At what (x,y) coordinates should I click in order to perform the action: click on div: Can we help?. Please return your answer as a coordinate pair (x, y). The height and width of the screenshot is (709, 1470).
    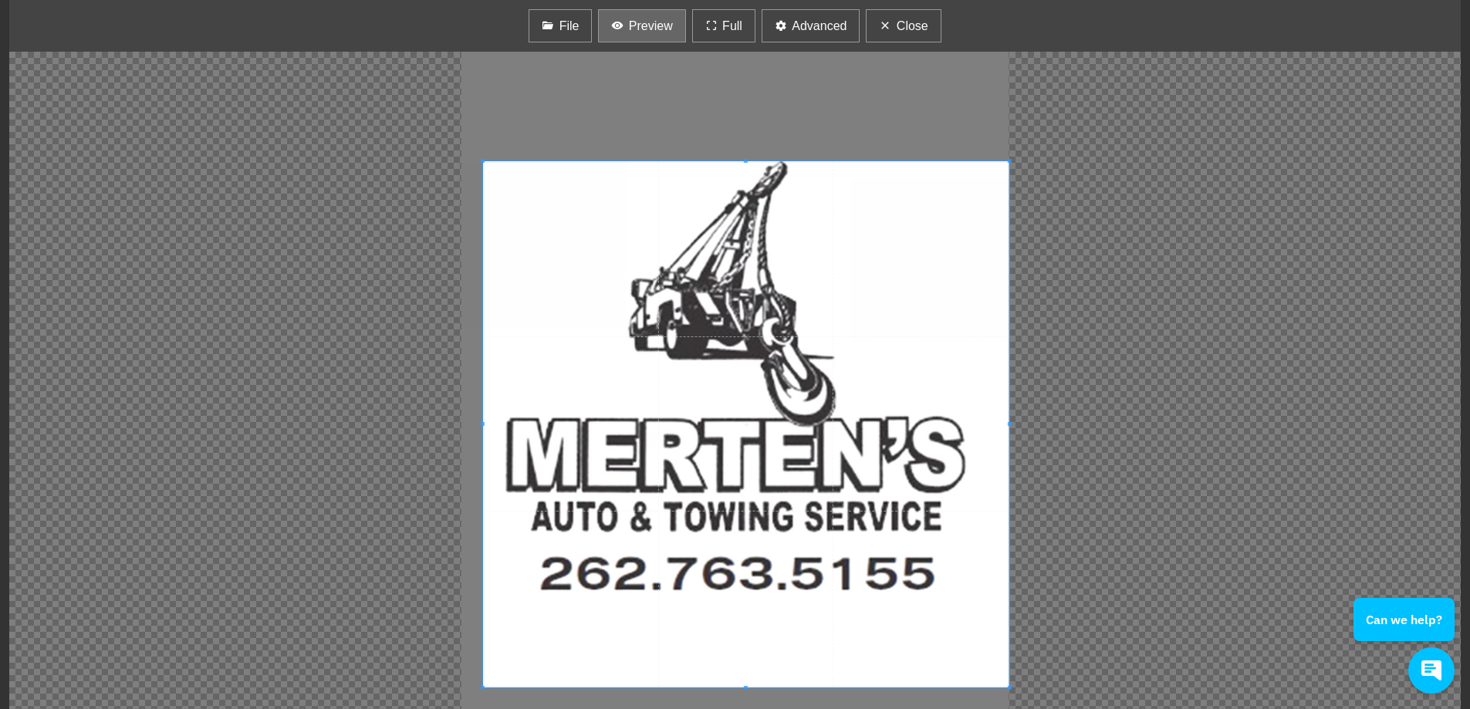
    Looking at the image, I should click on (62, 64).